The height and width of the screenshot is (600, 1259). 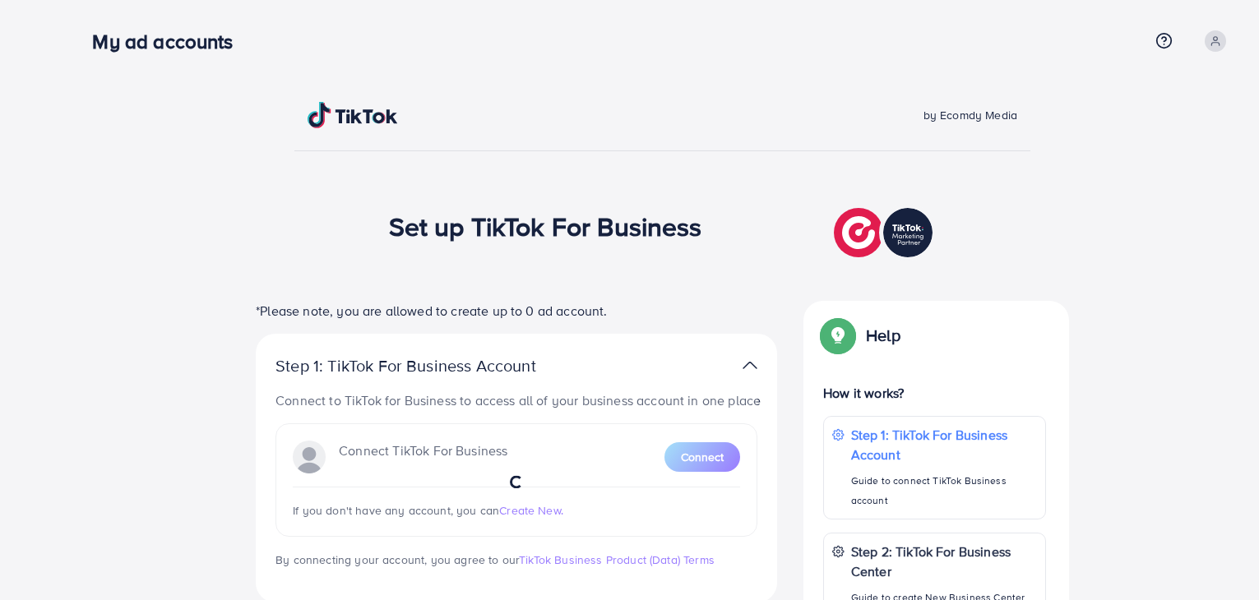 I want to click on img: TikTok, so click(x=353, y=115).